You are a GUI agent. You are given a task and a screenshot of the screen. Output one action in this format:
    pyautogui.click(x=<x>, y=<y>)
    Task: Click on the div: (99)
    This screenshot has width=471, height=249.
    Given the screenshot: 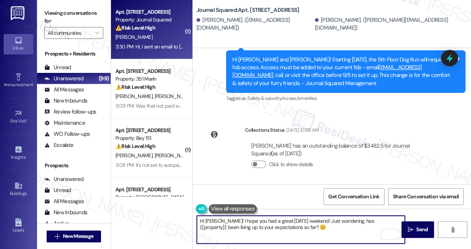 What is the action you would take?
    pyautogui.click(x=104, y=78)
    